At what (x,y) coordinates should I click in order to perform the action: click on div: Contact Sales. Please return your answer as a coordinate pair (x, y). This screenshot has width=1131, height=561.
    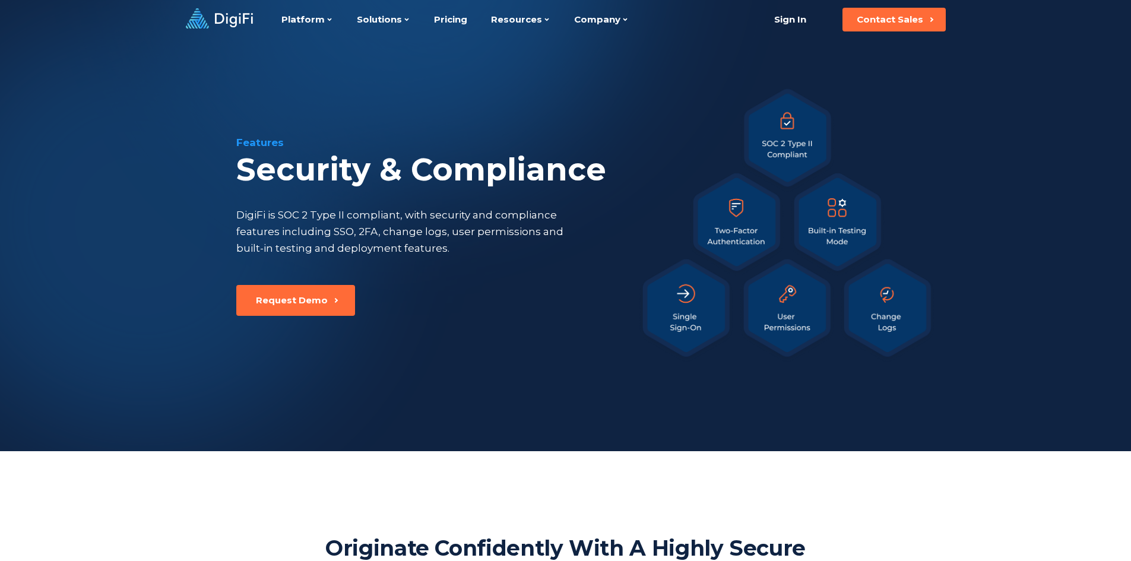
    Looking at the image, I should click on (890, 20).